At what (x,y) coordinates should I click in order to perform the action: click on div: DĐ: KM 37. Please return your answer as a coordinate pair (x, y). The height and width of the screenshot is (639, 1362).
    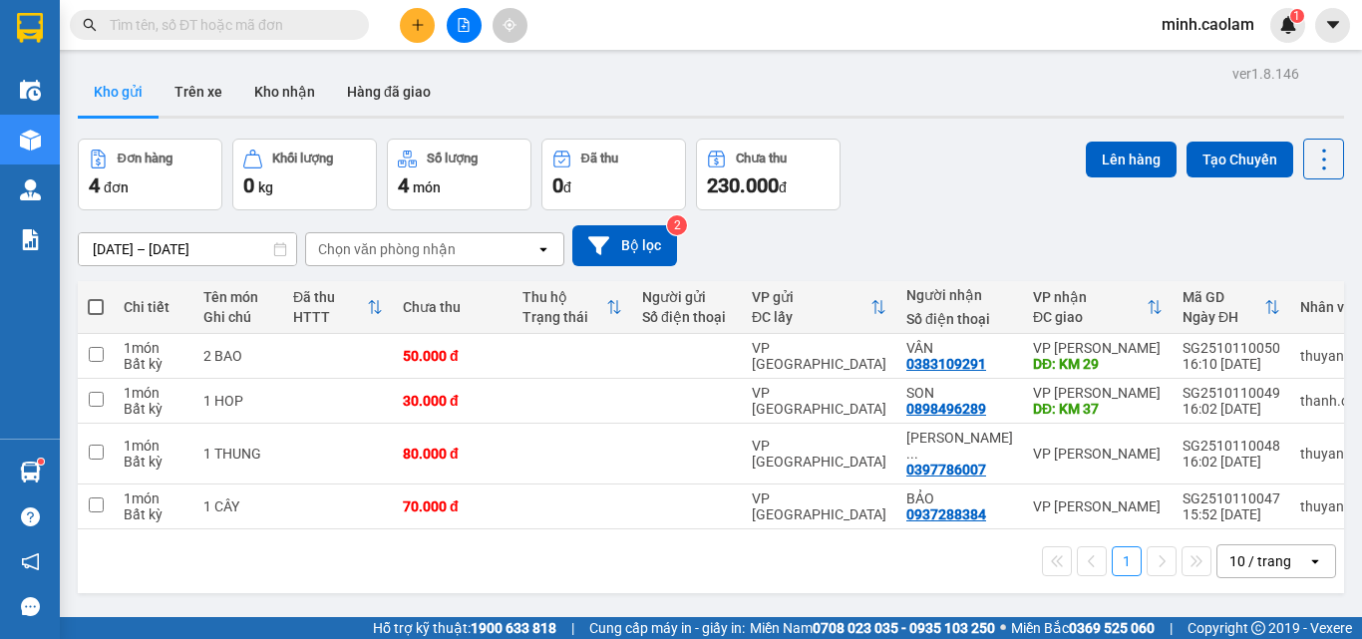
    Looking at the image, I should click on (1098, 409).